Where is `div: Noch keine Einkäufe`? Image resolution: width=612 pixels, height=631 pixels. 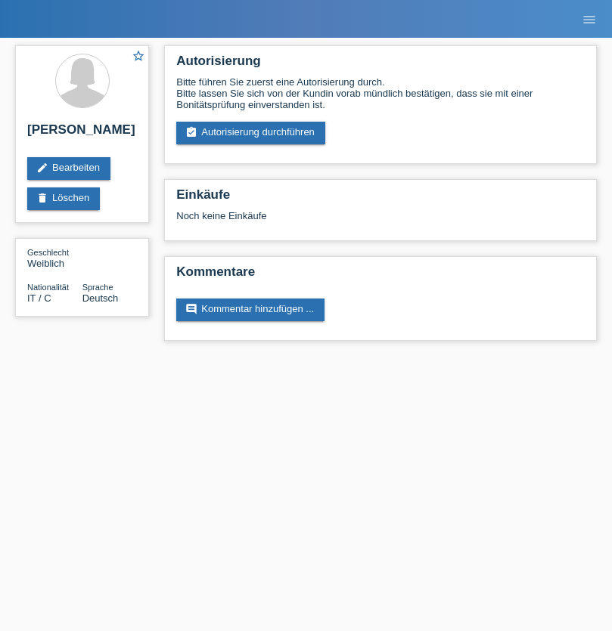
div: Noch keine Einkäufe is located at coordinates (380, 222).